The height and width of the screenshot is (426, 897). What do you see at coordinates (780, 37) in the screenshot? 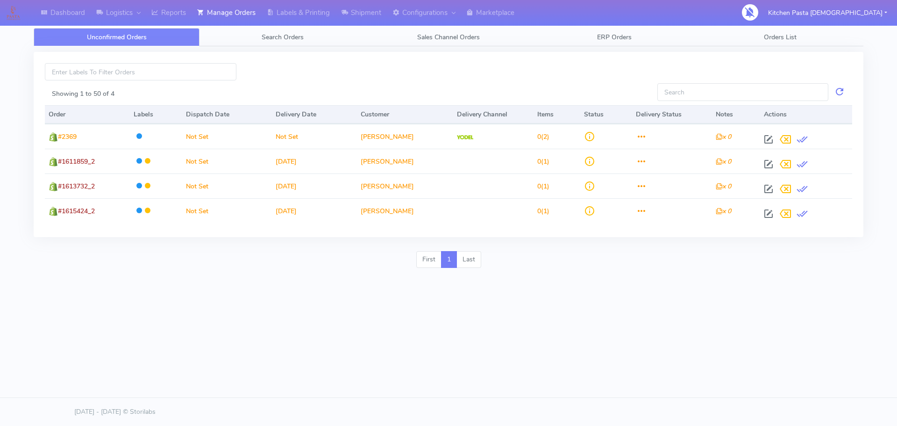
I see `span: Orders List` at bounding box center [780, 37].